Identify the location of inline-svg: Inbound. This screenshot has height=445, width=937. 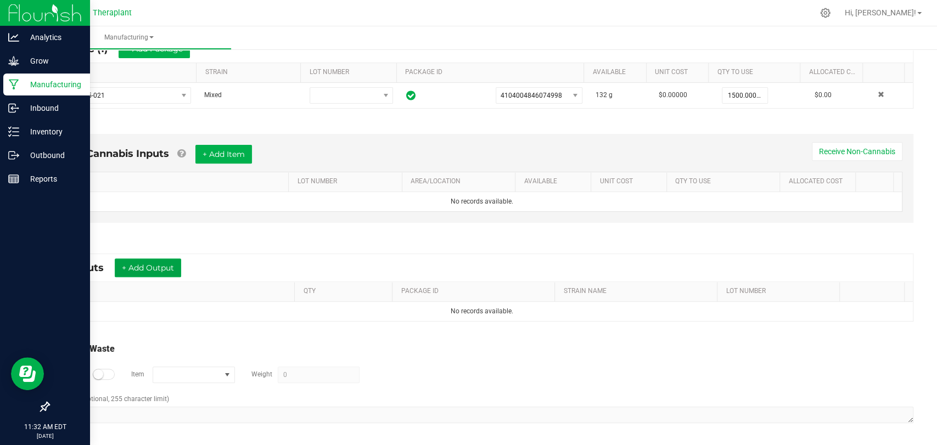
(14, 108).